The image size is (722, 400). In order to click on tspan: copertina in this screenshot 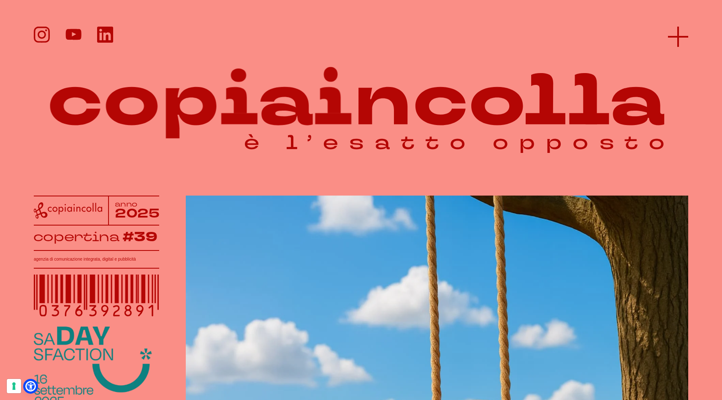, I will do `click(76, 236)`.